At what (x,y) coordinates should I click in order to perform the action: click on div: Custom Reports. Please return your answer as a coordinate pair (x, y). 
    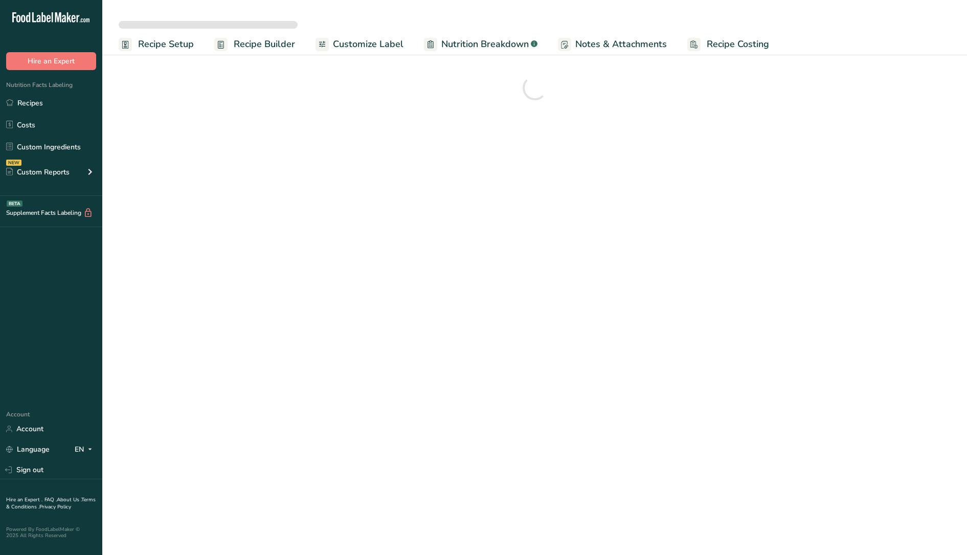
    Looking at the image, I should click on (38, 172).